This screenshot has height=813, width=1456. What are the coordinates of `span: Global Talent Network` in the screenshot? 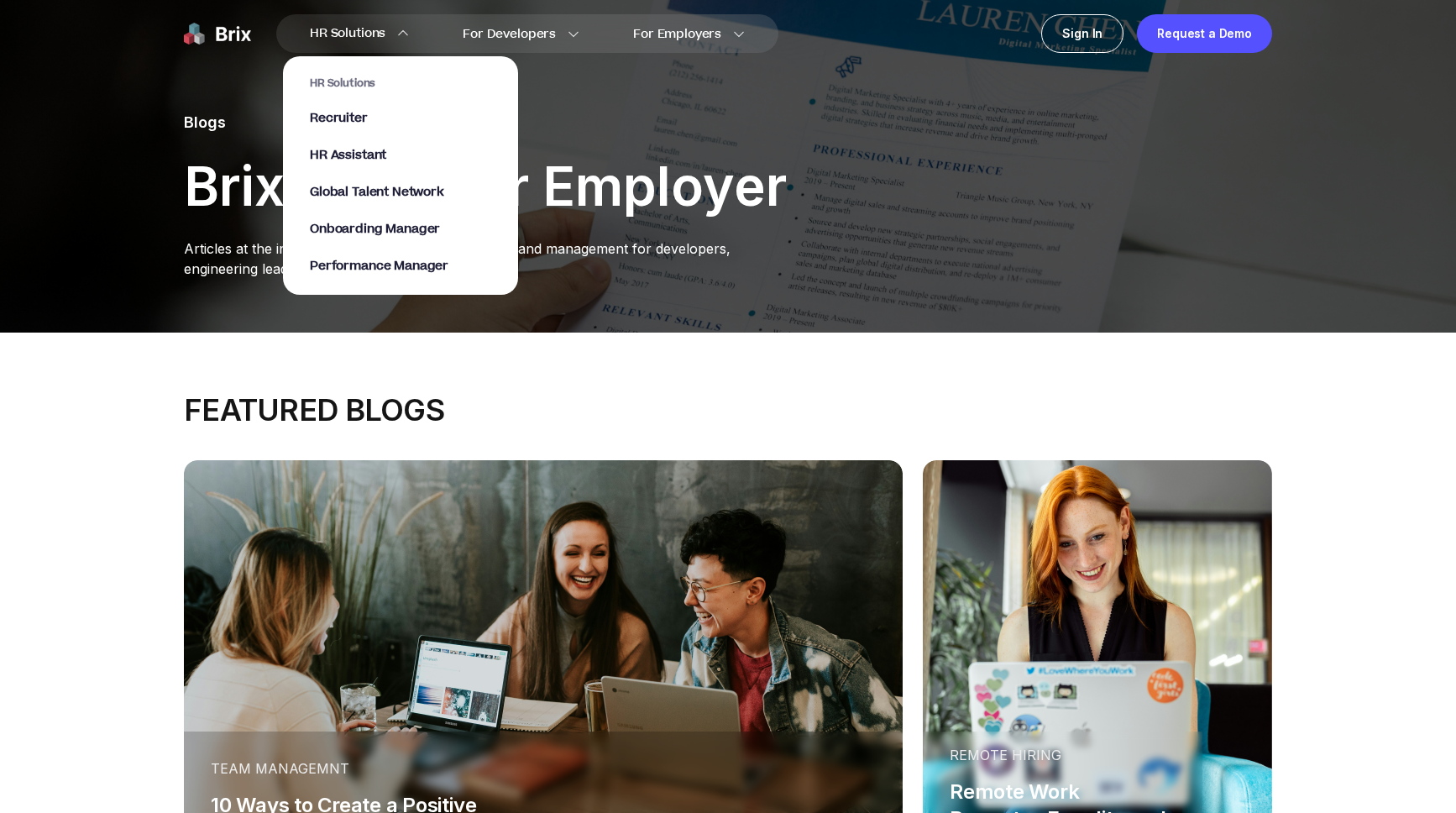 It's located at (377, 192).